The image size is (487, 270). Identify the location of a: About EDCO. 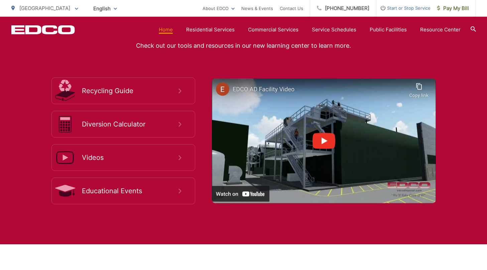
(218, 8).